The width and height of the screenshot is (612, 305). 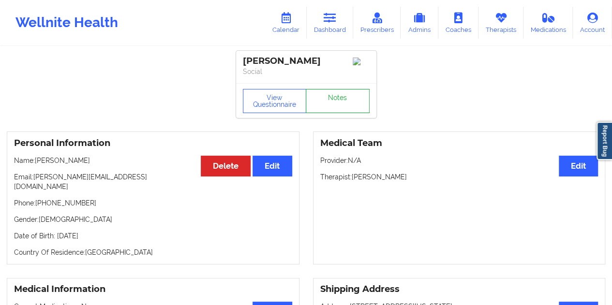 I want to click on a: Report Bug, so click(x=605, y=141).